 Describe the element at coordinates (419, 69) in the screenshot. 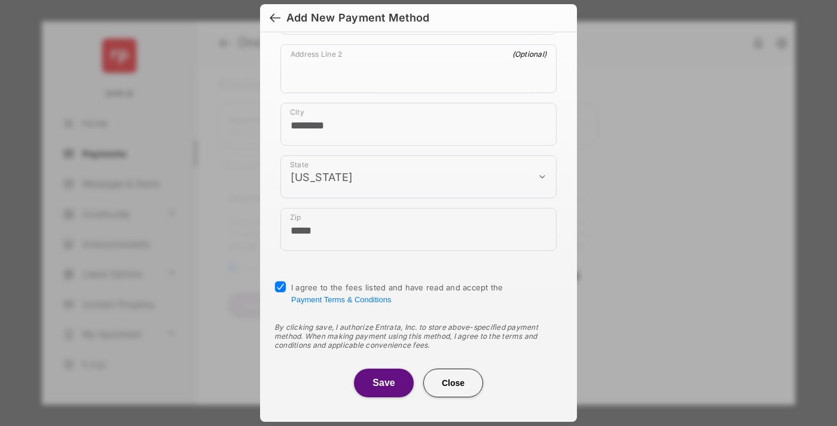

I see `div: payment_method_screening[postal_addresses][addressLine2]` at that location.